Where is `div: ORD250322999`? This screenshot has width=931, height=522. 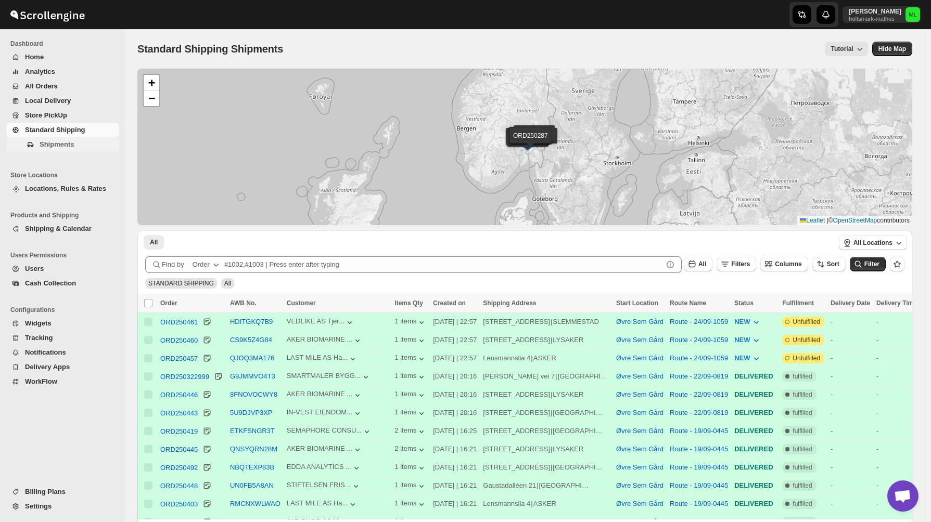
div: ORD250322999 is located at coordinates (185, 377).